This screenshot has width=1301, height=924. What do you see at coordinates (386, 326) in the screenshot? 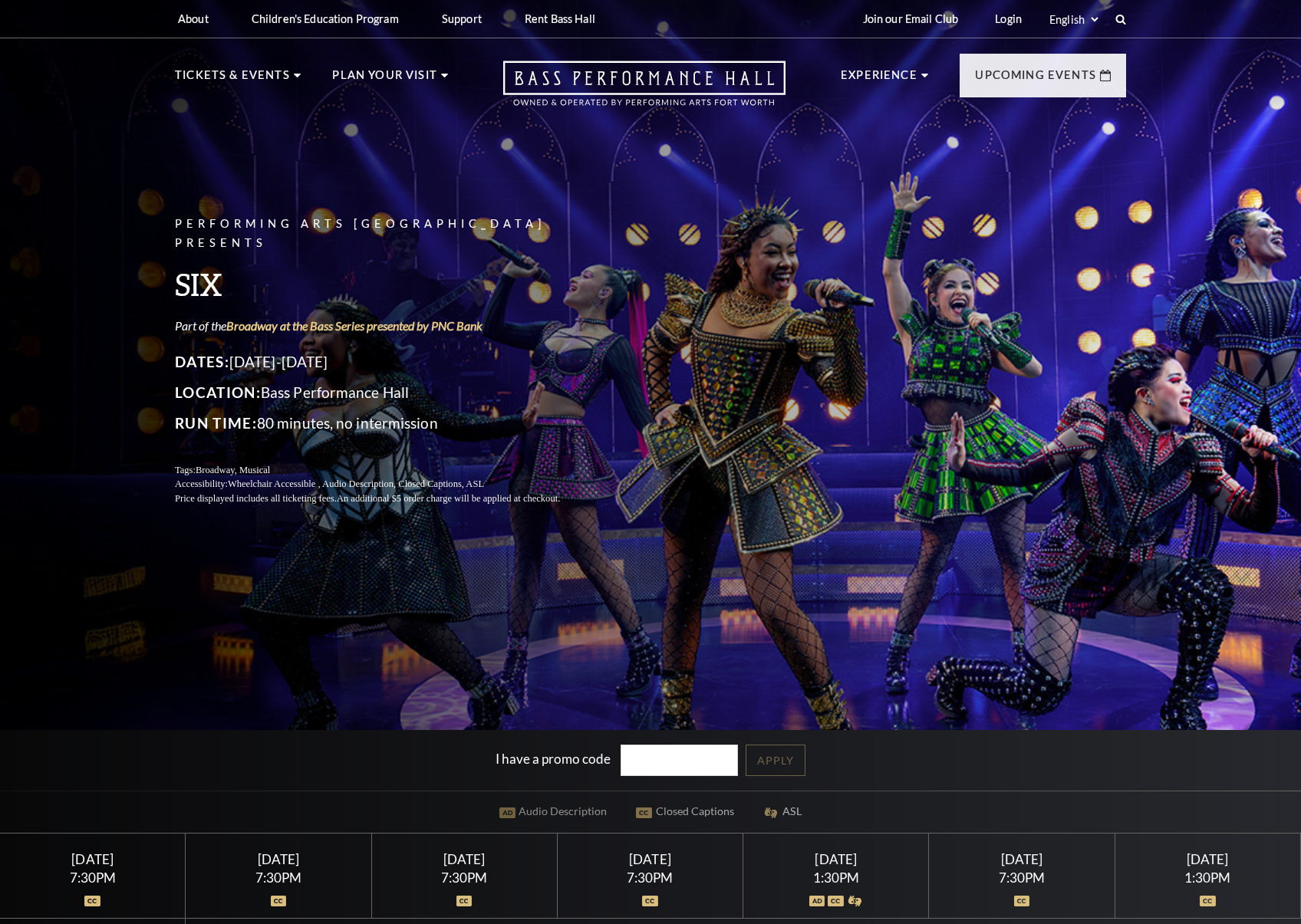
I see `p: Part of the` at bounding box center [386, 326].